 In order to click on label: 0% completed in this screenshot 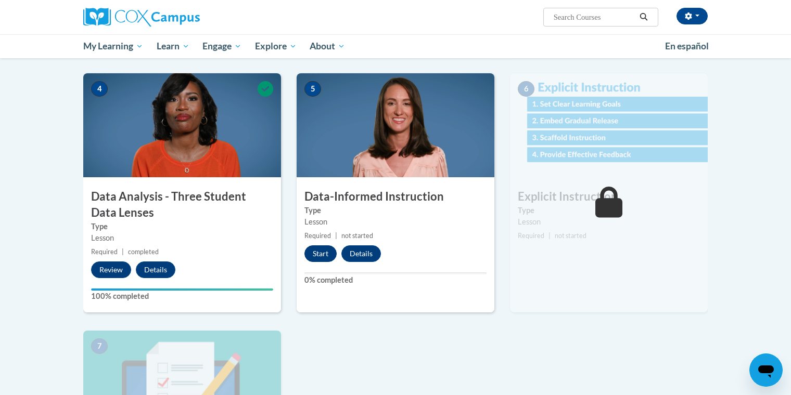, I will do `click(395, 280)`.